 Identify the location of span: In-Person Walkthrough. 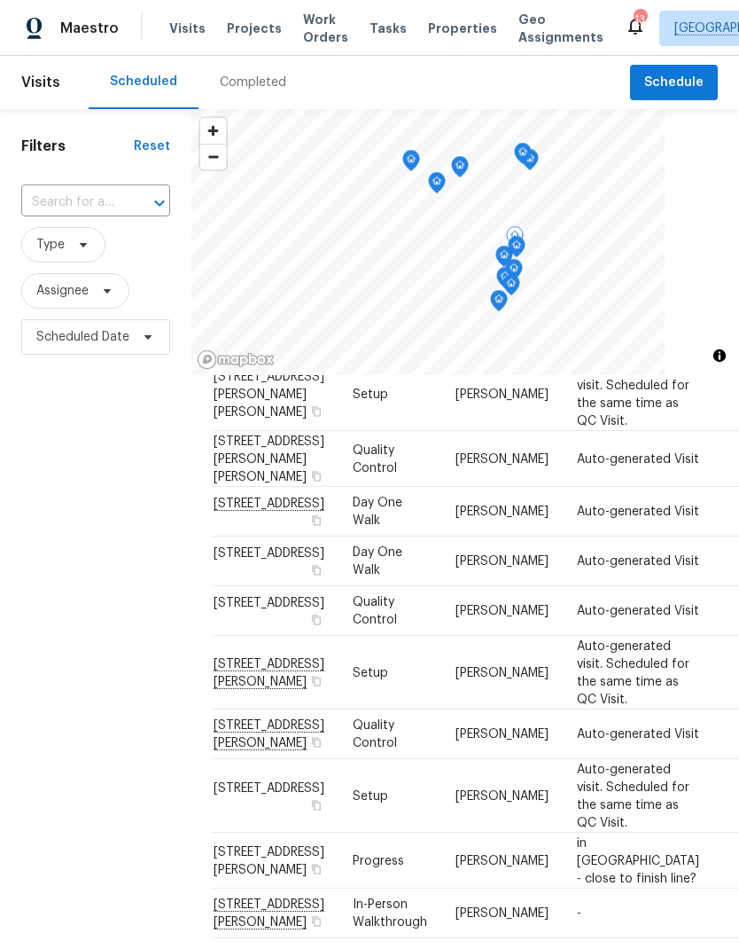
(390, 913).